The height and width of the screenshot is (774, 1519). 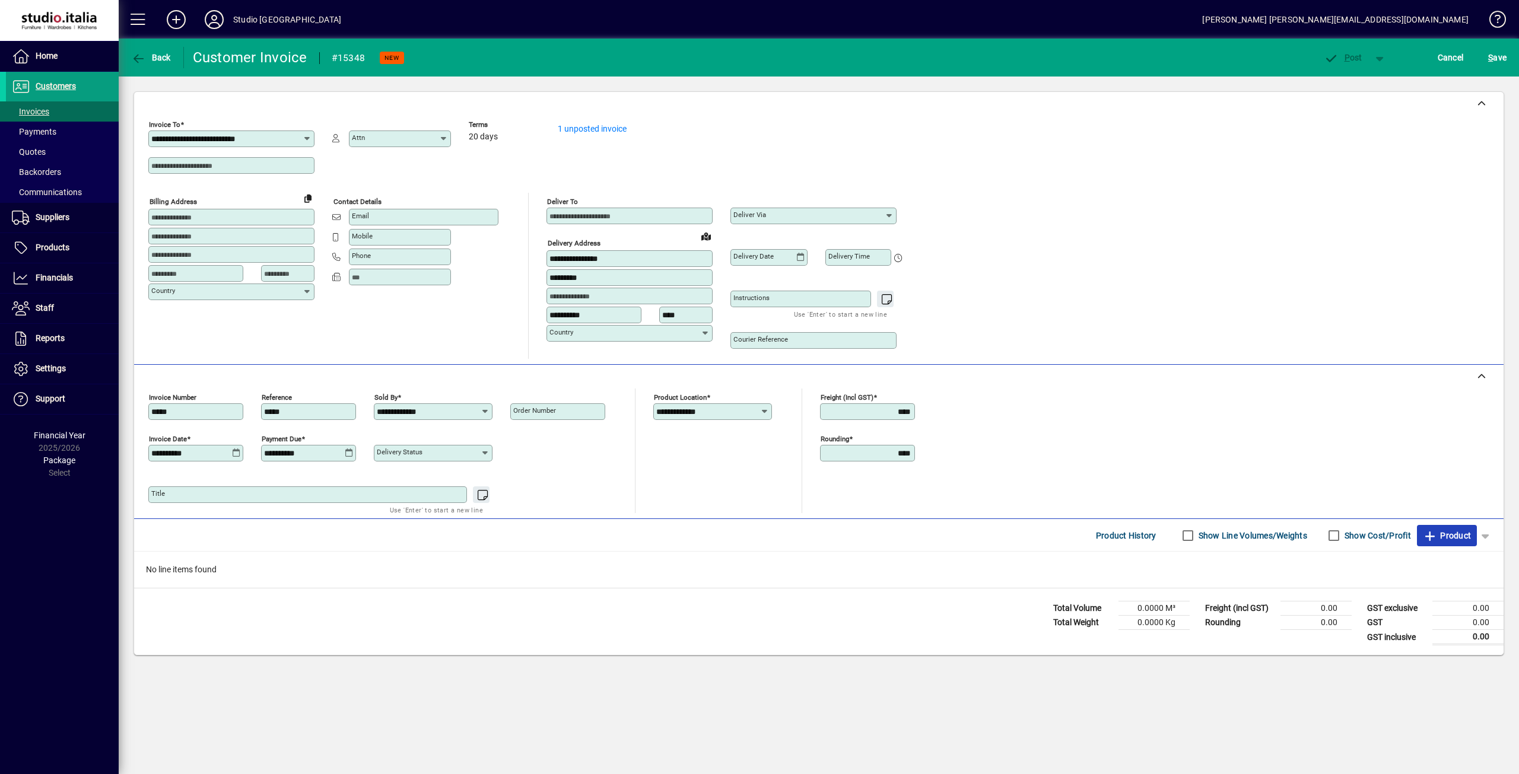 What do you see at coordinates (151, 58) in the screenshot?
I see `span: Back` at bounding box center [151, 58].